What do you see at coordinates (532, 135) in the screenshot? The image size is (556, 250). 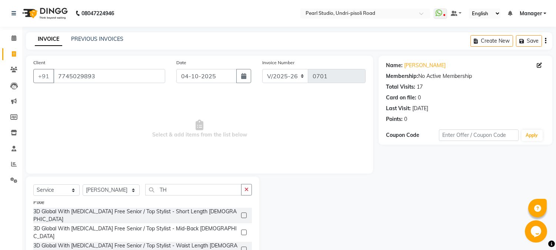 I see `button: Apply` at bounding box center [532, 135].